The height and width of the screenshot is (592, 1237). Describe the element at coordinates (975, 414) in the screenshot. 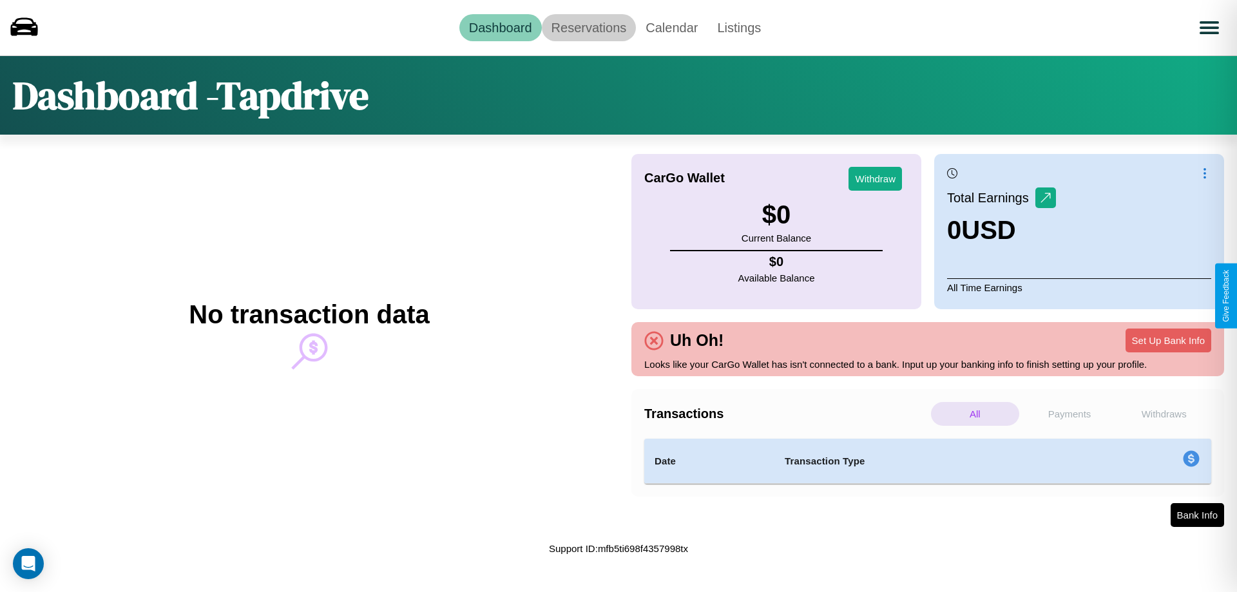

I see `p: All` at that location.